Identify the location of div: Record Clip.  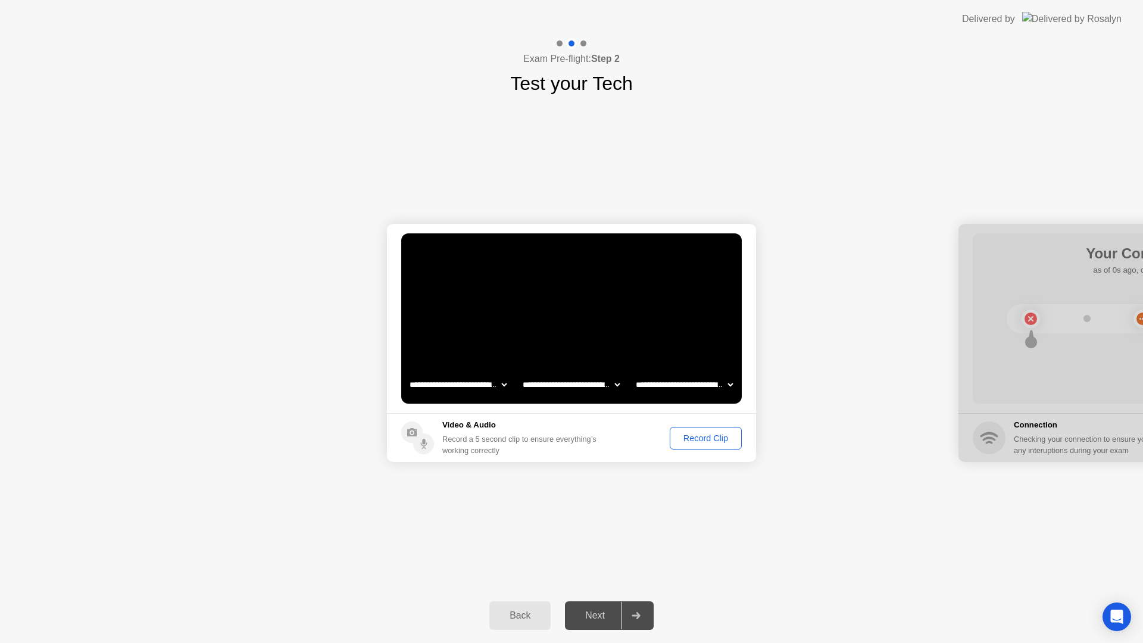
(705, 438).